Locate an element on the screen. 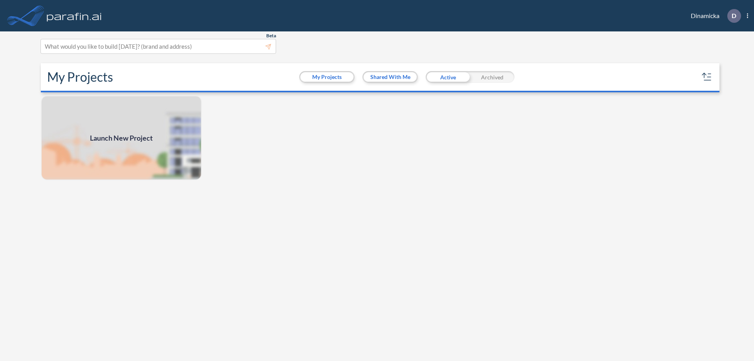 This screenshot has height=361, width=754. div: Archived is located at coordinates (492, 77).